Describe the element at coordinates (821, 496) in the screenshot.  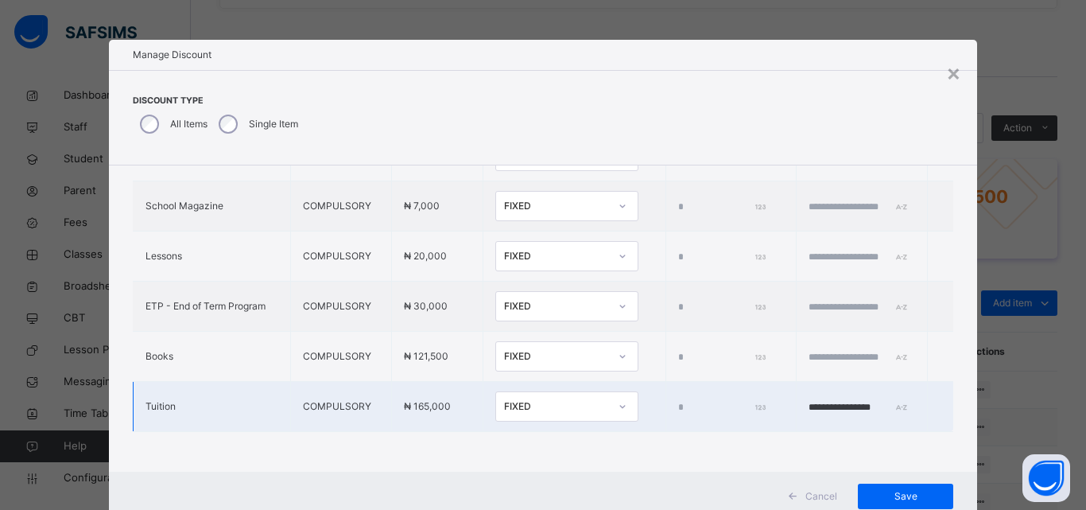
I see `span: Cancel` at that location.